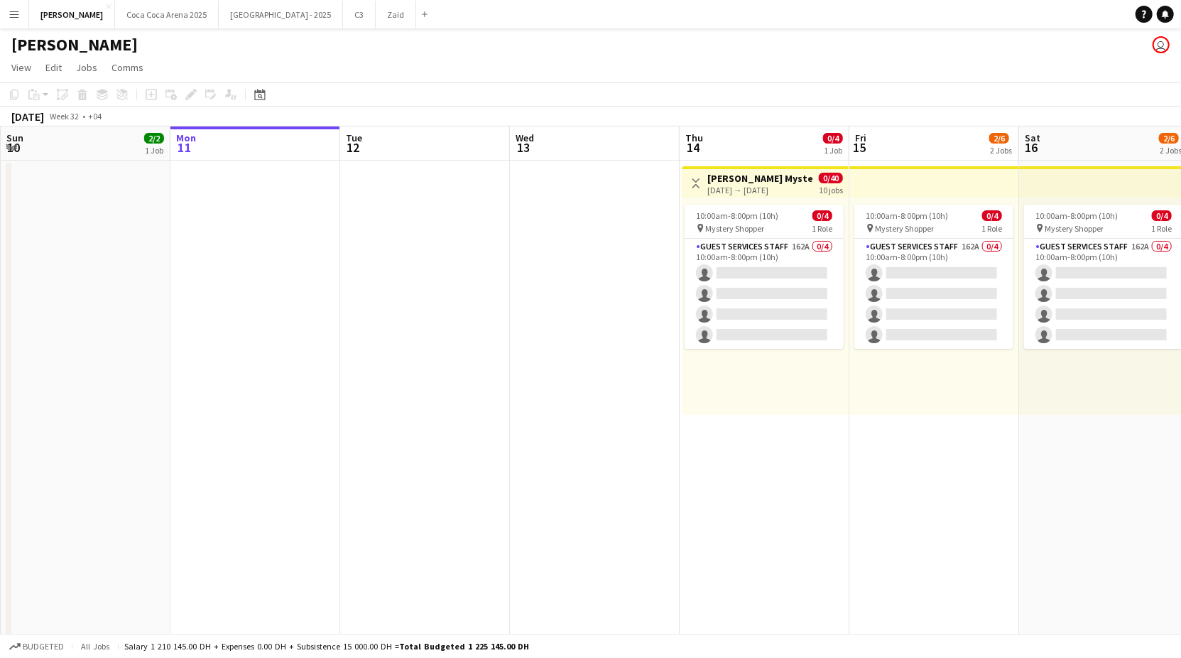 This screenshot has height=658, width=1181. What do you see at coordinates (21, 67) in the screenshot?
I see `span: View` at bounding box center [21, 67].